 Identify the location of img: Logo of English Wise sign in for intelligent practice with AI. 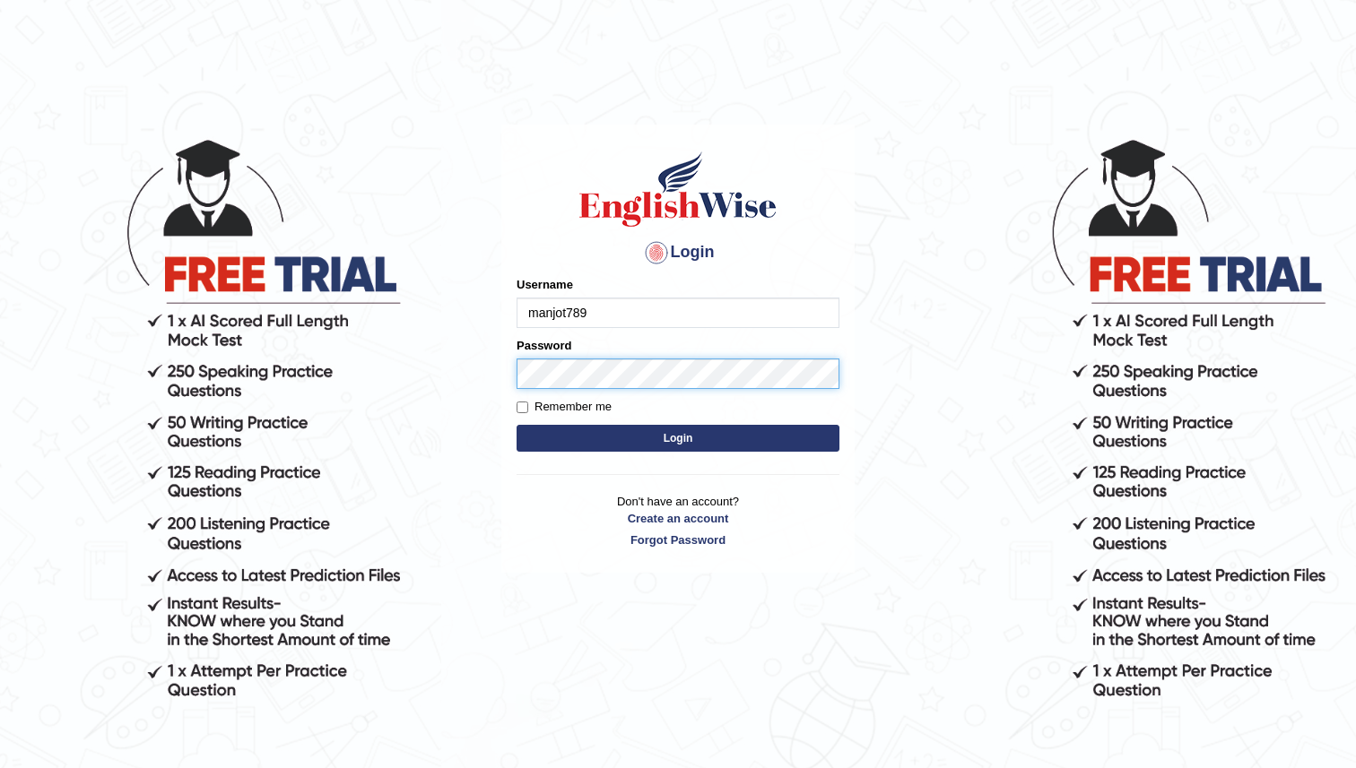
(678, 189).